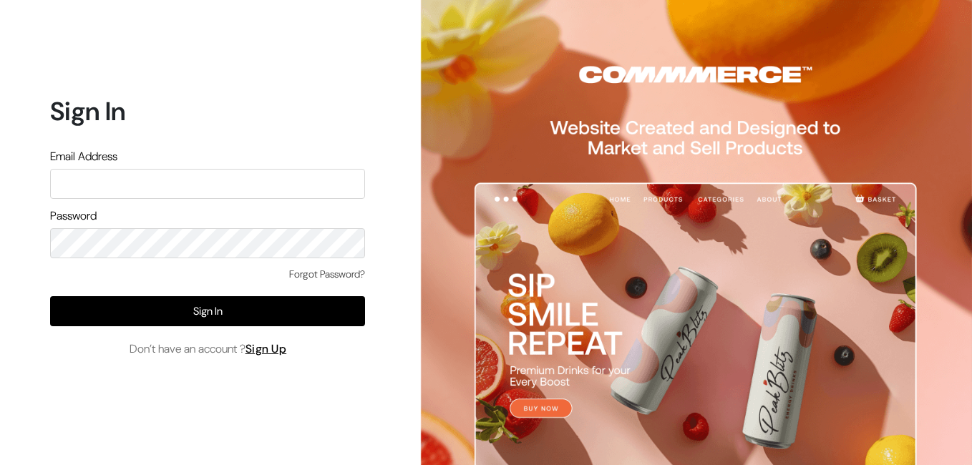 This screenshot has height=465, width=972. I want to click on button: Sign In, so click(208, 311).